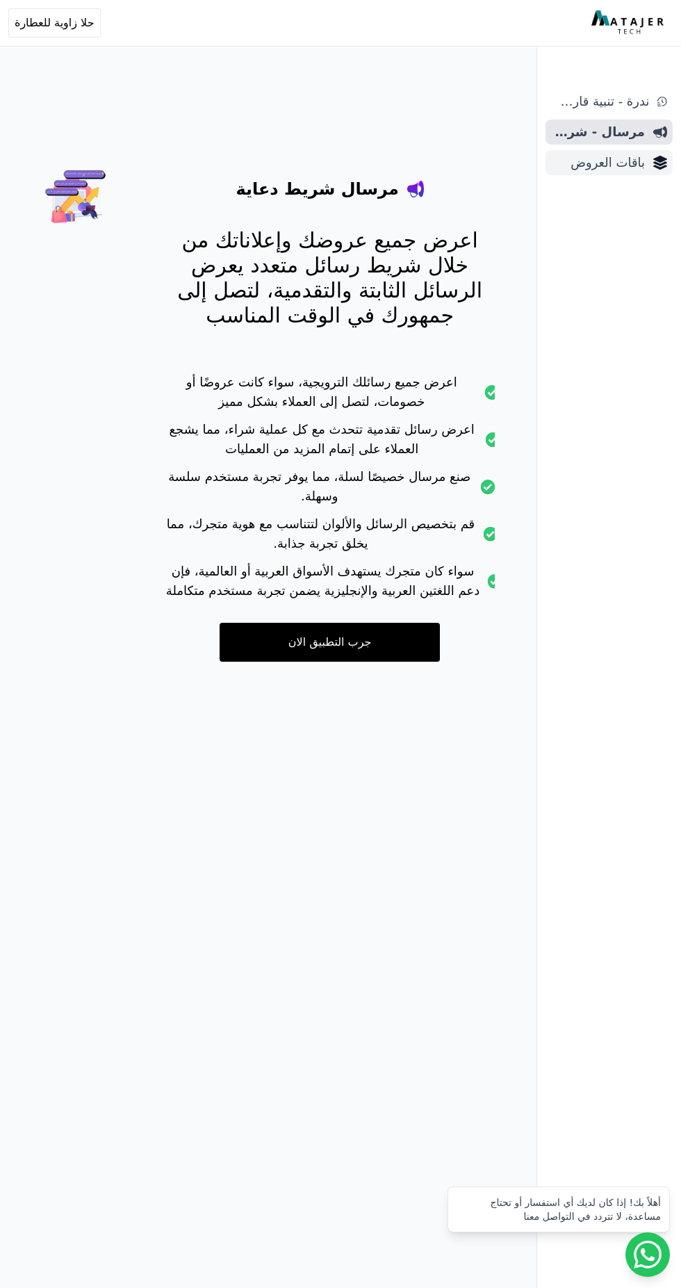 This screenshot has height=1288, width=681. What do you see at coordinates (598, 163) in the screenshot?
I see `span: باقات العروض` at bounding box center [598, 163].